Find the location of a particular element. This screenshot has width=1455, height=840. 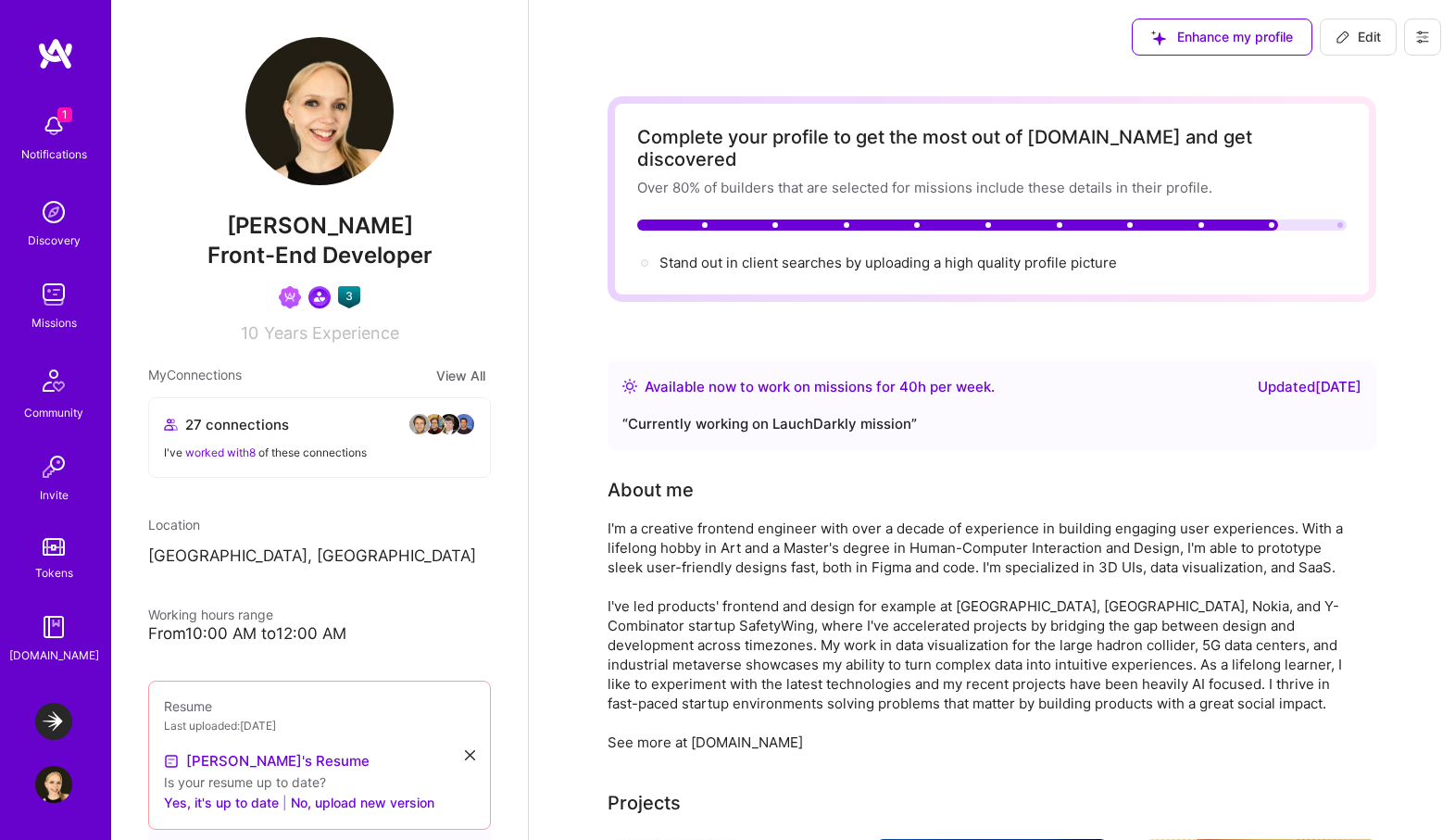

button: View All is located at coordinates (460, 375).